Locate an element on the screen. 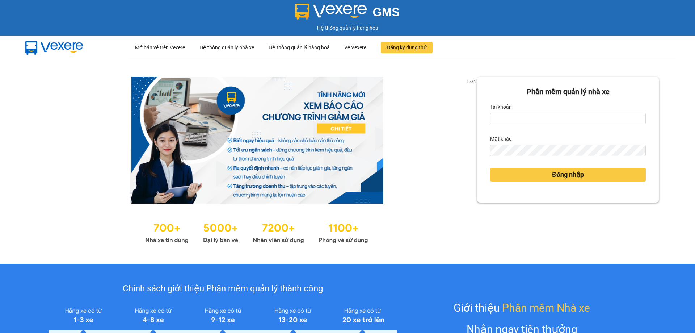 The image size is (695, 333). input: Mật khẩu is located at coordinates (568, 150).